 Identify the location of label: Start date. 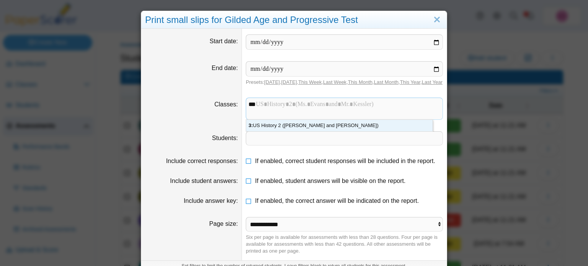
(224, 41).